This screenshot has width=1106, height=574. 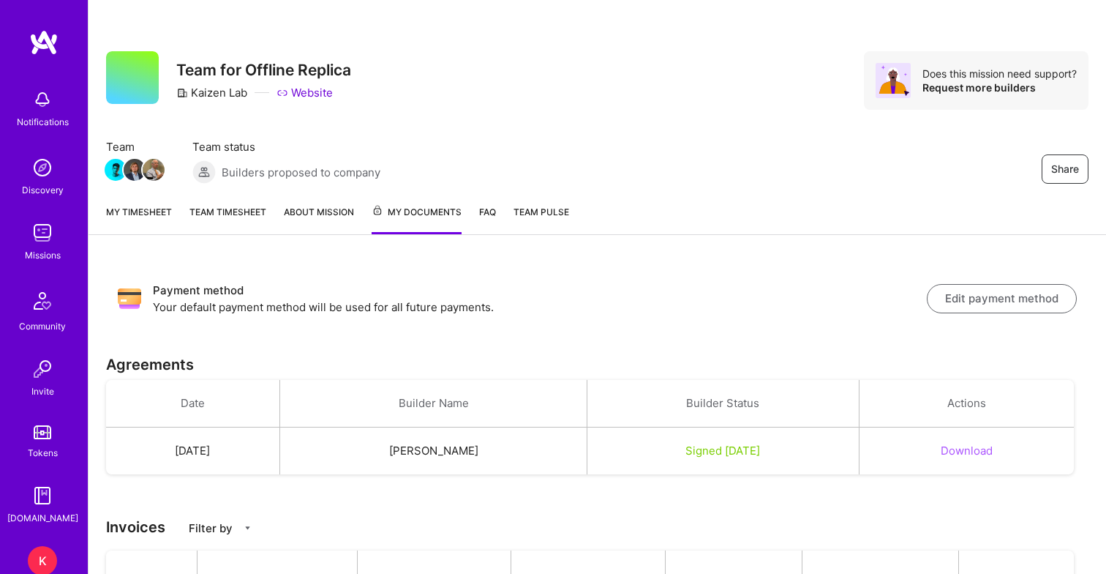 I want to click on img: guide book, so click(x=42, y=495).